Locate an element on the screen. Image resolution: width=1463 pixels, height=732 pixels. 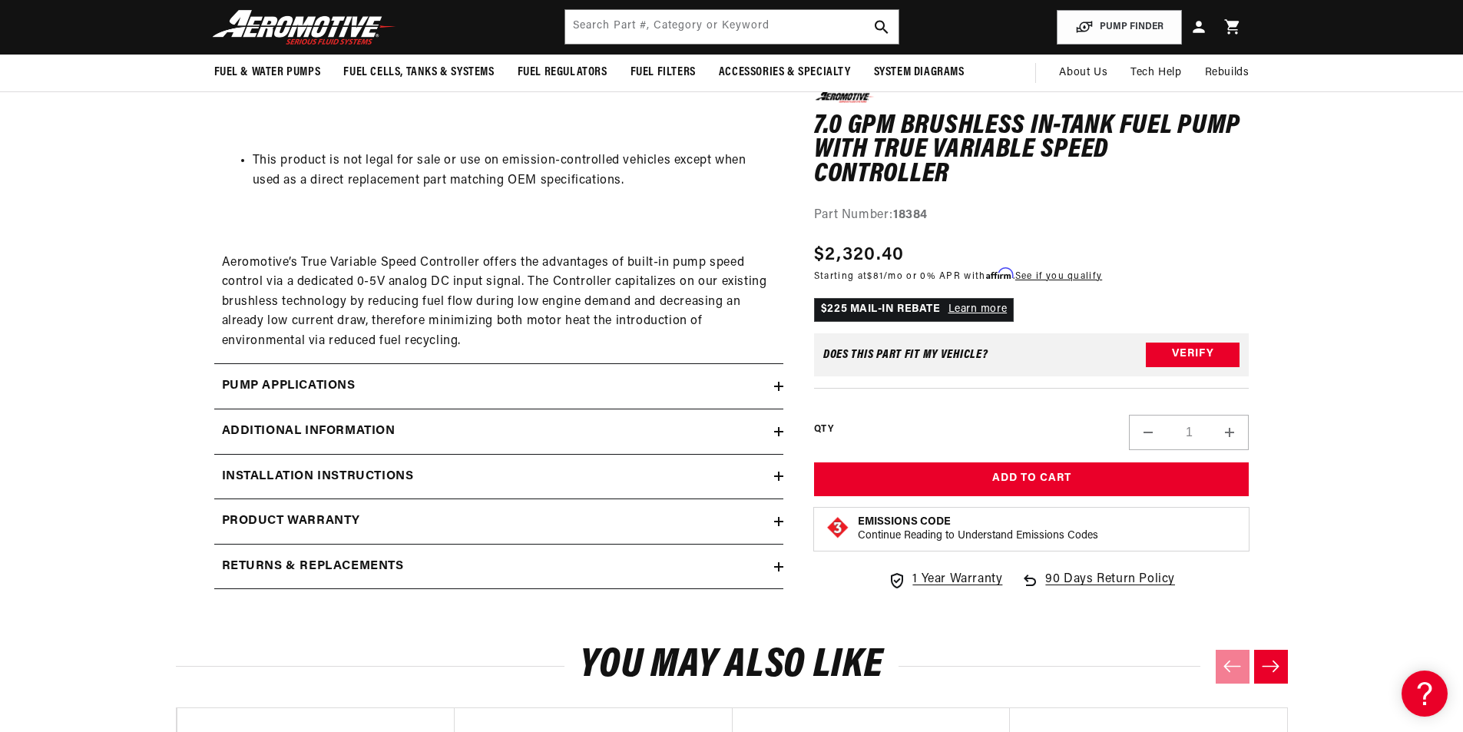
summary: System Diagrams is located at coordinates (919, 72).